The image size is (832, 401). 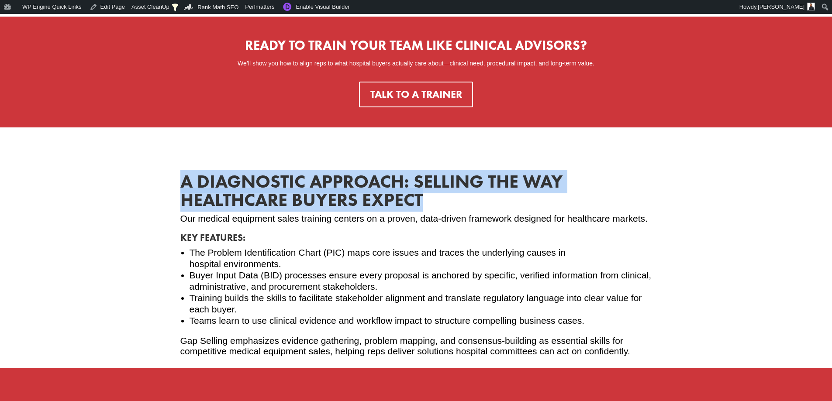 I want to click on p: Teams learn to use clinical evidence and workflow impact to structure compelling business cases., so click(x=421, y=321).